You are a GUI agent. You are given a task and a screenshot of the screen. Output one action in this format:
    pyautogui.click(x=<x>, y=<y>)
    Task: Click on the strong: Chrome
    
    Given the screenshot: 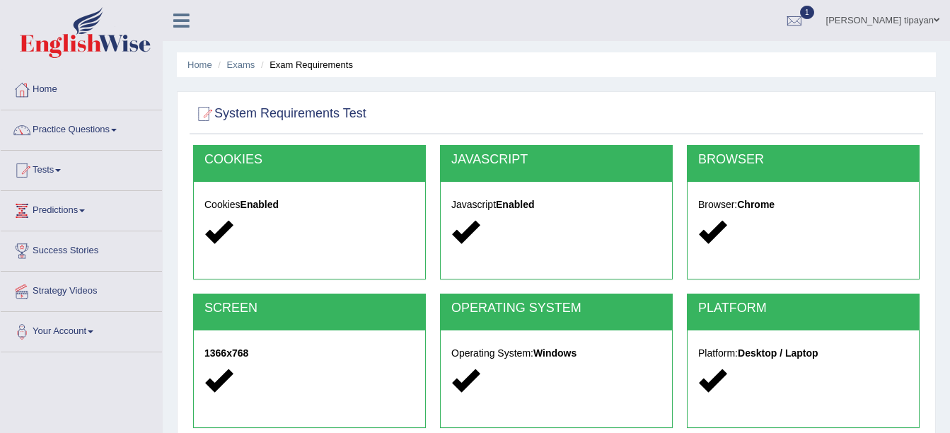 What is the action you would take?
    pyautogui.click(x=755, y=204)
    